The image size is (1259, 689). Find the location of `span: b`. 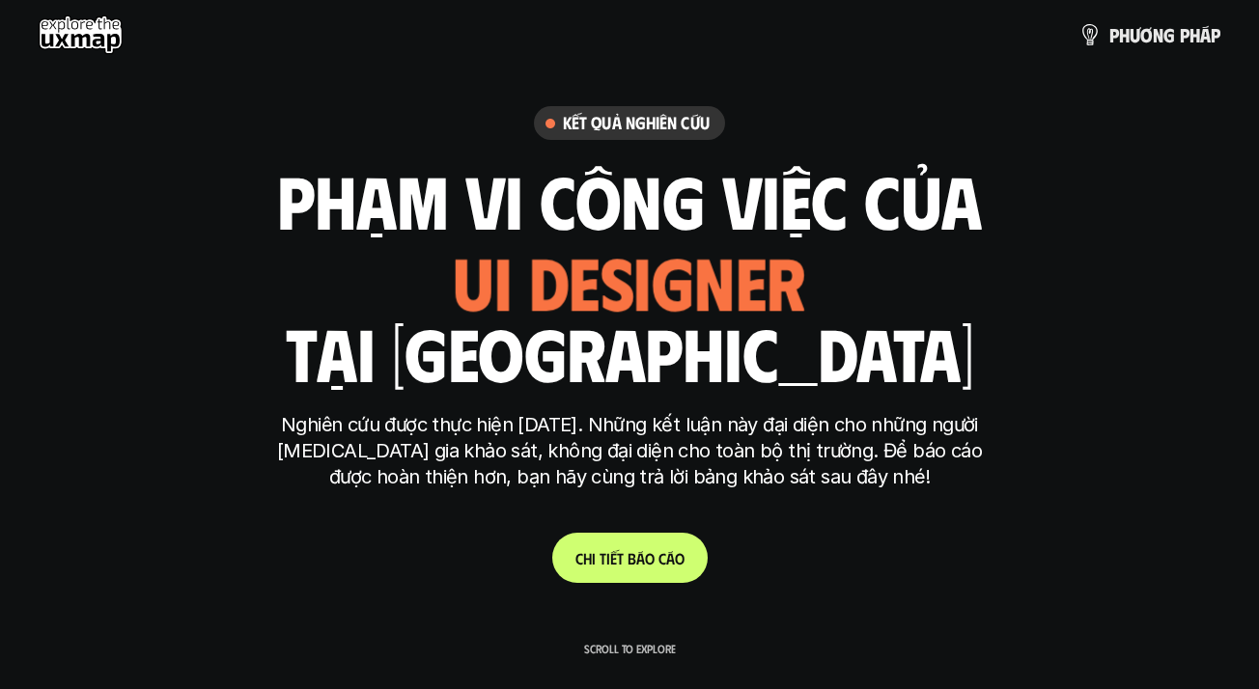

span: b is located at coordinates (631, 558).